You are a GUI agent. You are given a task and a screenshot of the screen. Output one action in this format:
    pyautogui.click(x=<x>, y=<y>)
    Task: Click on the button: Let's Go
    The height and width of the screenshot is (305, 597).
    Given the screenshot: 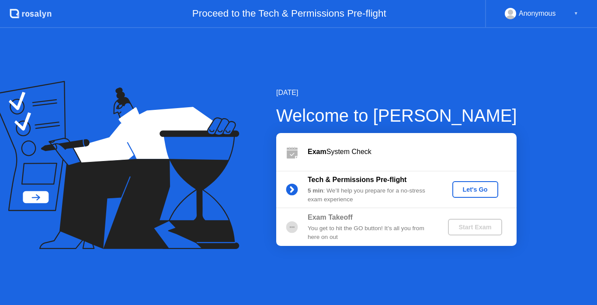 What is the action you would take?
    pyautogui.click(x=475, y=189)
    